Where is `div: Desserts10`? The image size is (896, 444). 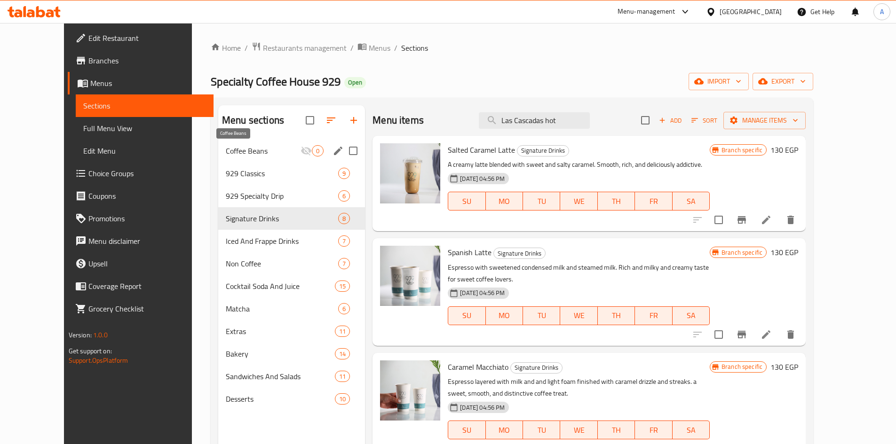 div: Desserts10 is located at coordinates (291, 399).